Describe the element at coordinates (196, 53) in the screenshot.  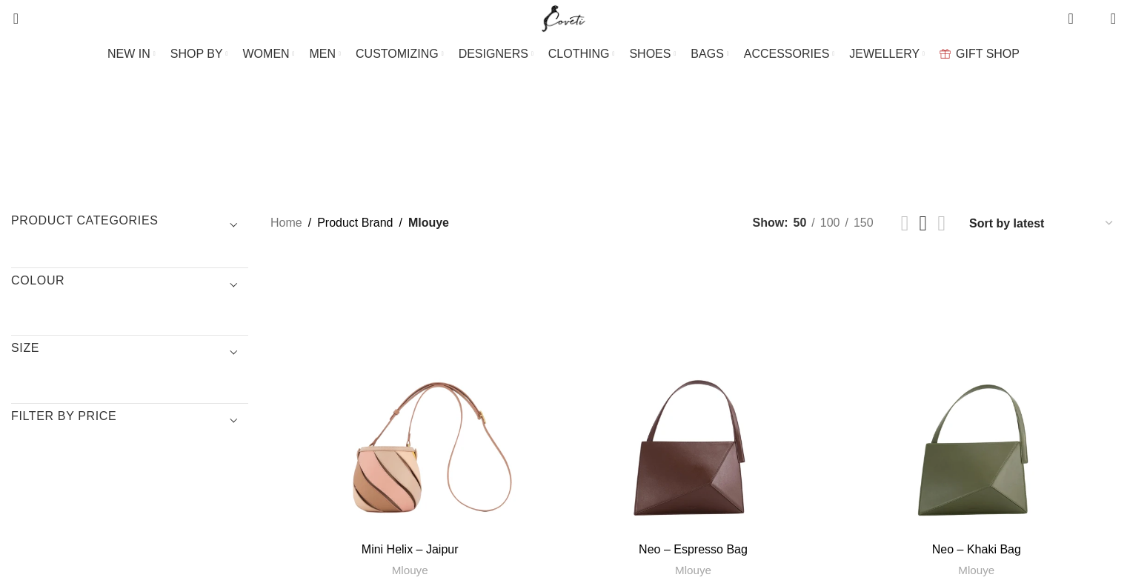
I see `span: SHOP BY` at that location.